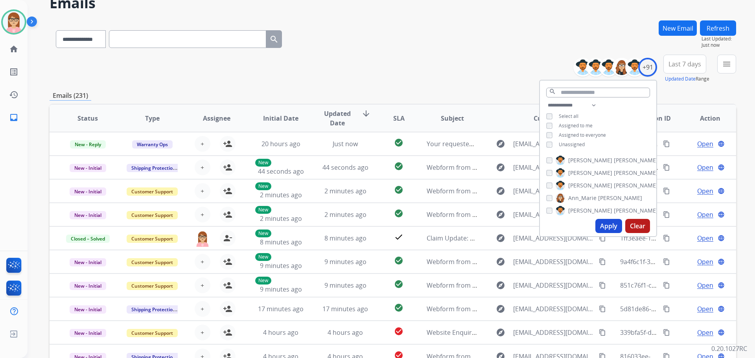 The height and width of the screenshot is (358, 755). I want to click on span: 4 hours ago, so click(281, 333).